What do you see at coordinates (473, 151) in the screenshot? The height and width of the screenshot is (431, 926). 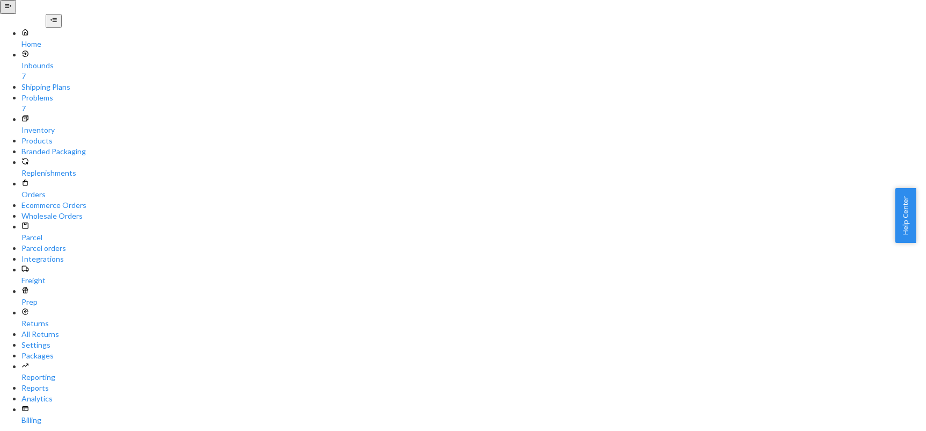 I see `div: Branded Packaging` at bounding box center [473, 151].